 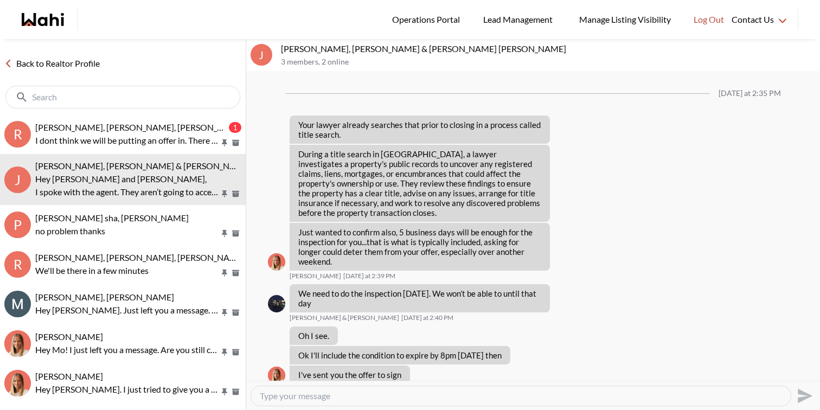 What do you see at coordinates (127, 271) in the screenshot?
I see `p: We'll be there in a few minutes` at bounding box center [127, 271].